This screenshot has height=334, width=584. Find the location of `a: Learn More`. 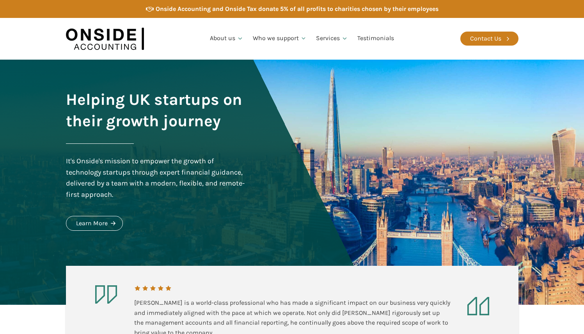

a: Learn More is located at coordinates (94, 224).